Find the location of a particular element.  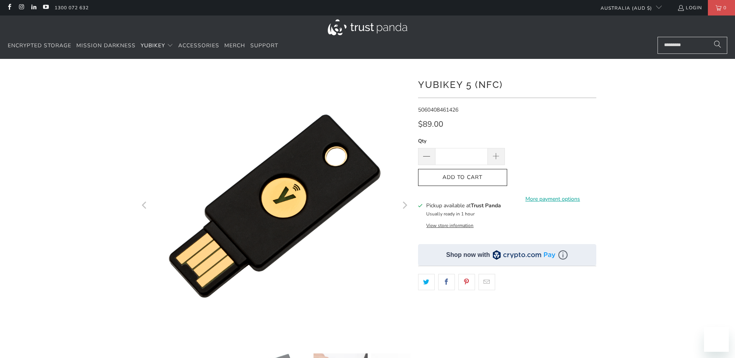

b: Trust Panda is located at coordinates (486, 205).